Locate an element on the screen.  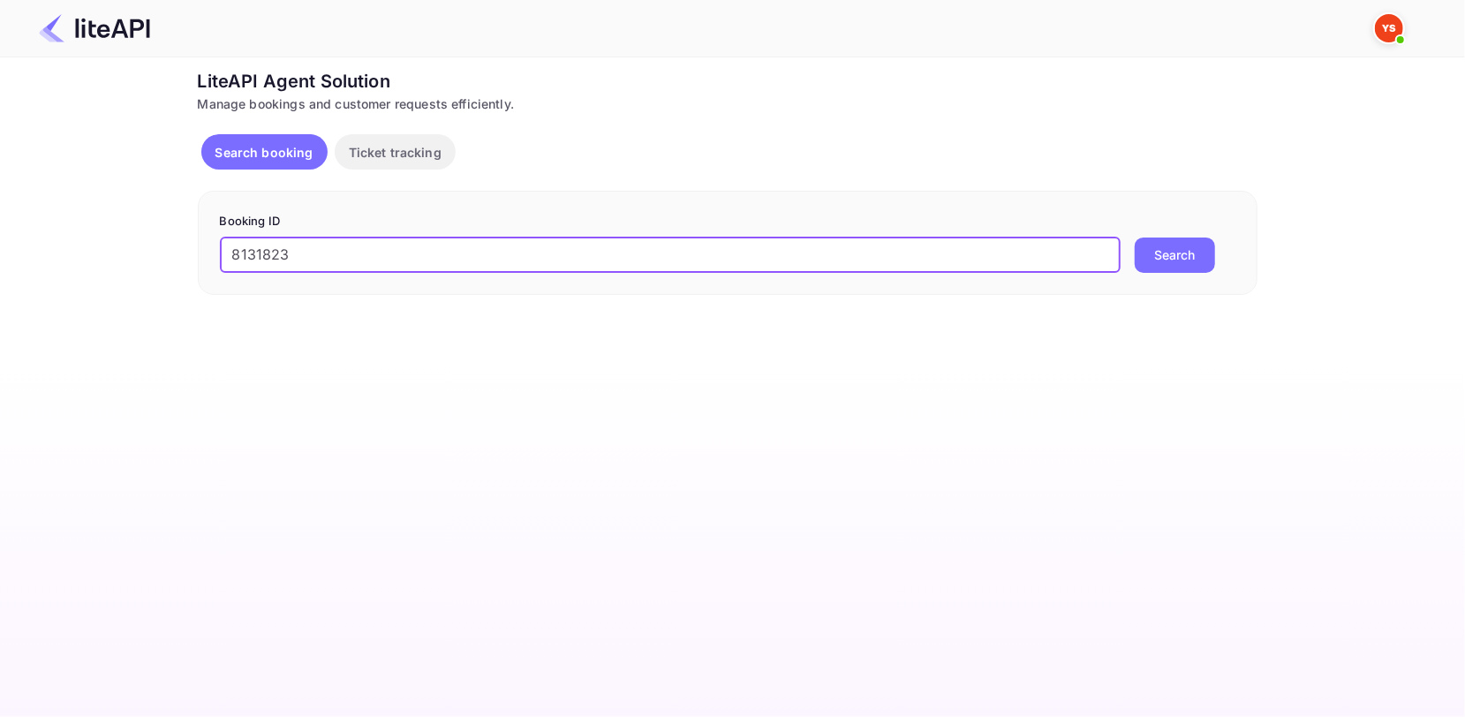
button: Search is located at coordinates (1175, 255).